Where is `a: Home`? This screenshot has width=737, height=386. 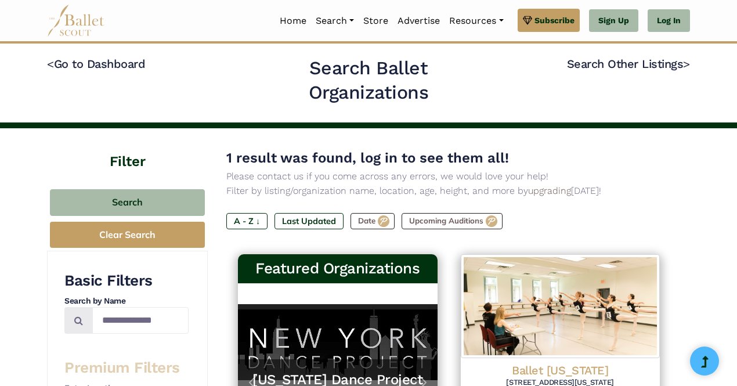 a: Home is located at coordinates (293, 21).